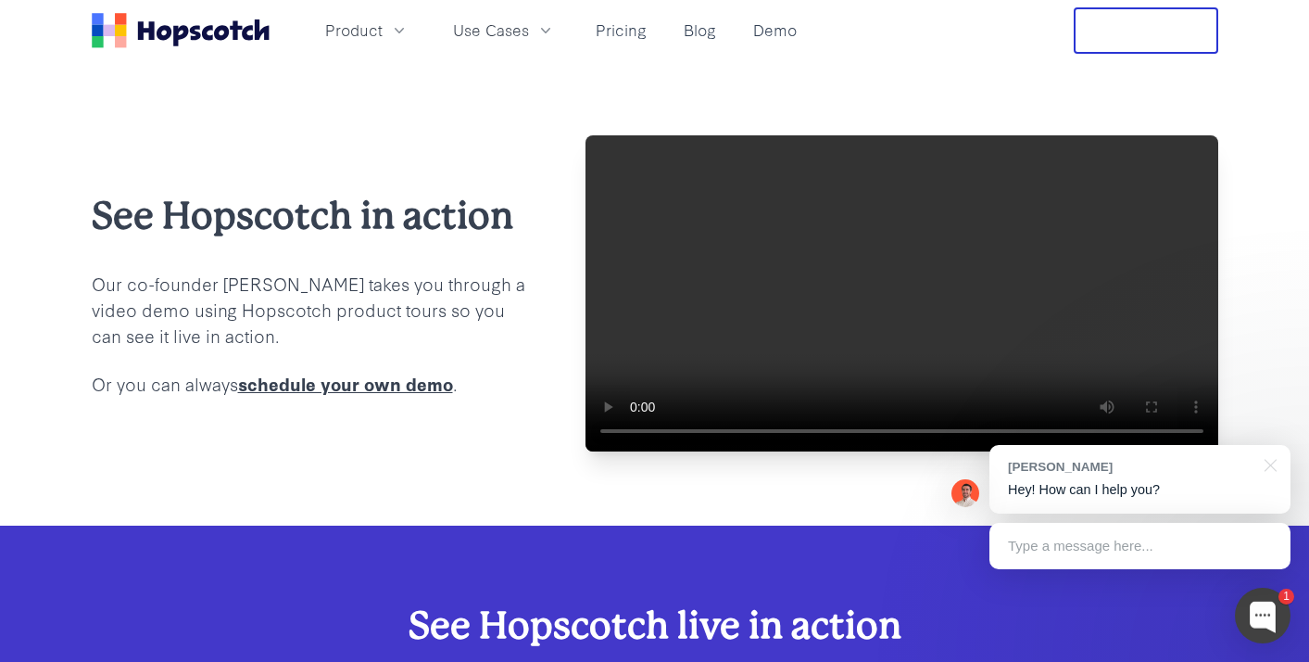 This screenshot has width=1309, height=662. What do you see at coordinates (309, 215) in the screenshot?
I see `h2: See Hopscotch in action` at bounding box center [309, 215].